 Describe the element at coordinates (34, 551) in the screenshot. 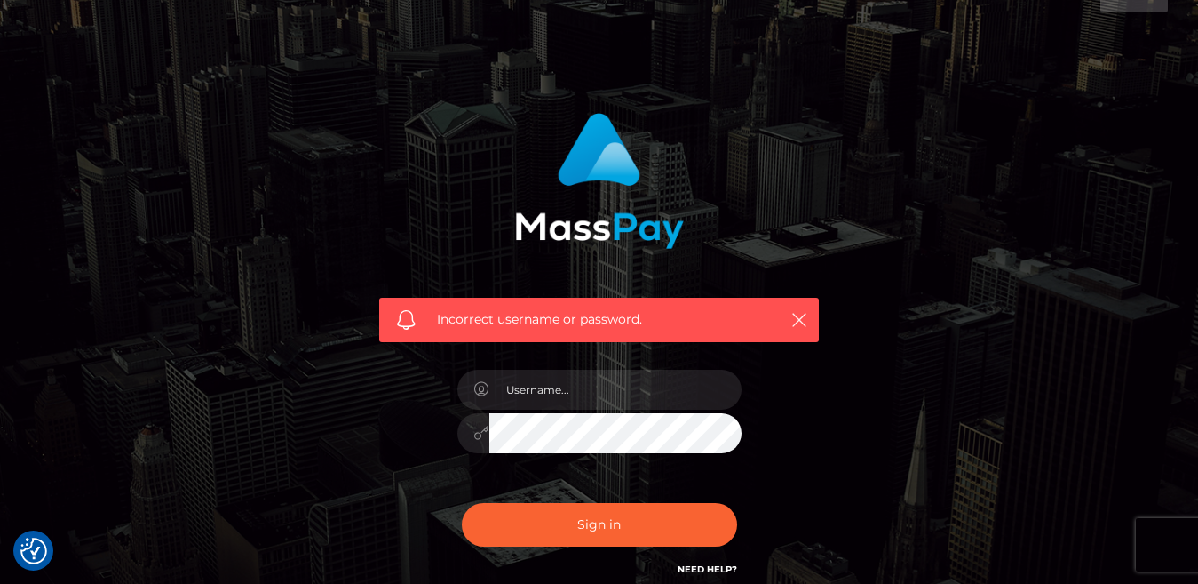

I see `img: Revisit consent button` at that location.